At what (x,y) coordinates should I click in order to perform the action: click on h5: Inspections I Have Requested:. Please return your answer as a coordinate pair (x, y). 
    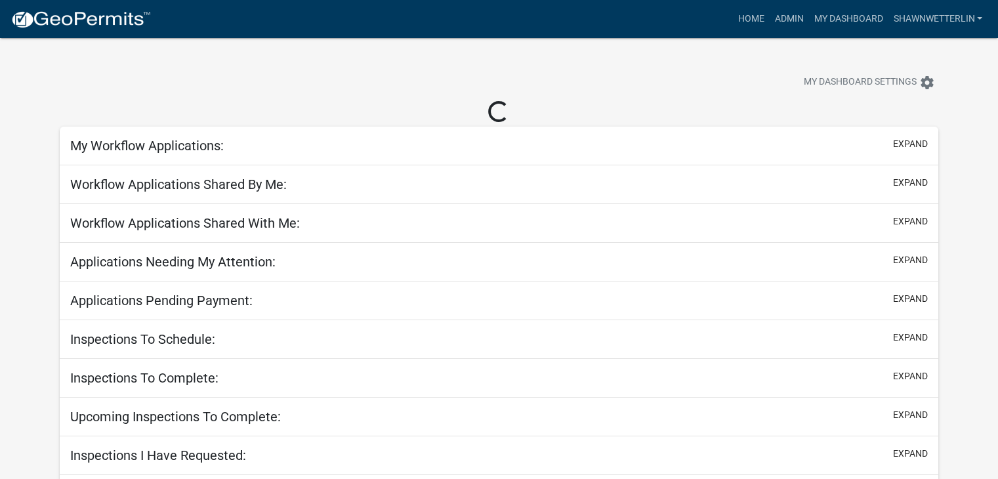
    Looking at the image, I should click on (158, 455).